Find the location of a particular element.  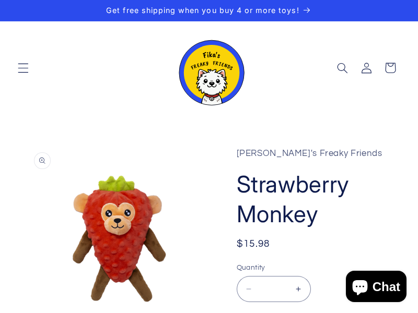

img: Fika's Freaky Friends is located at coordinates (209, 68).